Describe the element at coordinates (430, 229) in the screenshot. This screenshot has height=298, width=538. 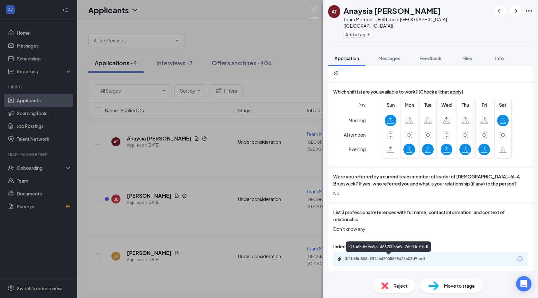
I see `span: Don’t know any` at that location.